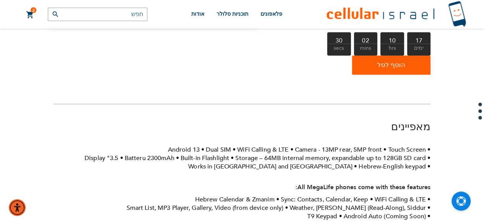 This screenshot has height=224, width=484. What do you see at coordinates (104, 158) in the screenshot?
I see `li: 3.5" Display` at bounding box center [104, 158].